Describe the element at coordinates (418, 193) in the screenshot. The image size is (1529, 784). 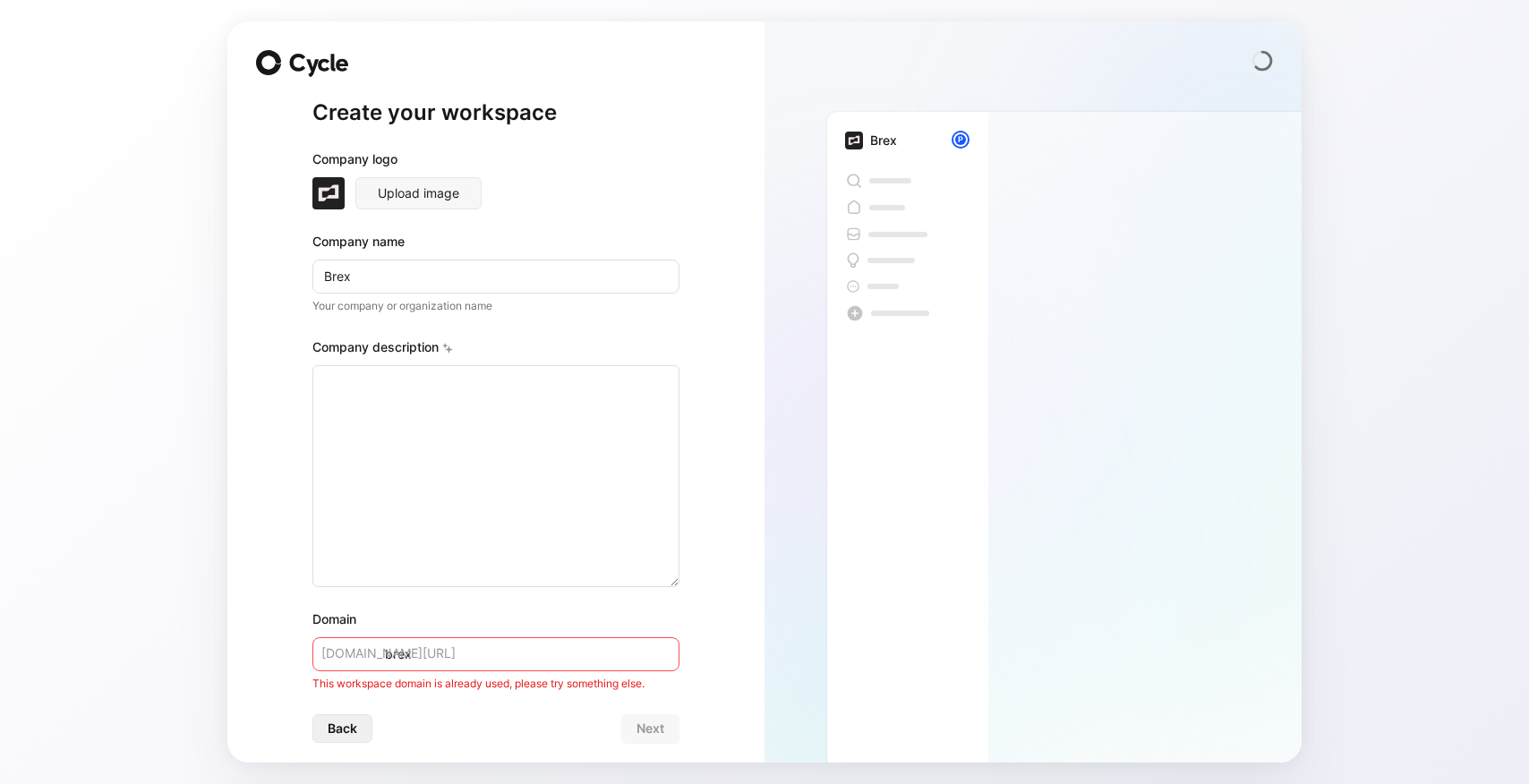
I see `button: Upload image` at that location.